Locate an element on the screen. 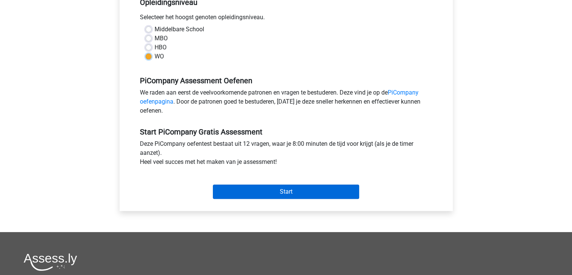 The height and width of the screenshot is (275, 572). h5: Start PiCompany Gratis Assessment is located at coordinates (286, 132).